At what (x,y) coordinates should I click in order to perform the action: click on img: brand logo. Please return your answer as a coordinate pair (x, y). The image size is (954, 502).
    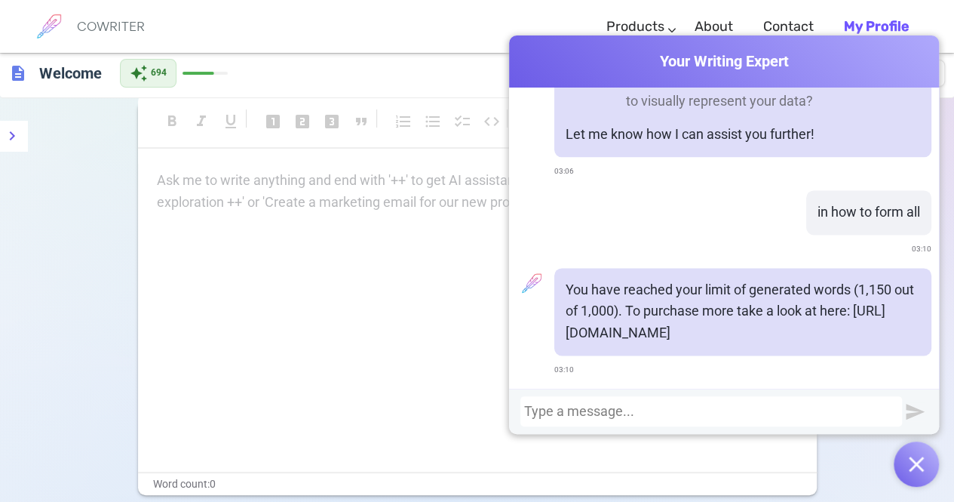
    Looking at the image, I should click on (49, 26).